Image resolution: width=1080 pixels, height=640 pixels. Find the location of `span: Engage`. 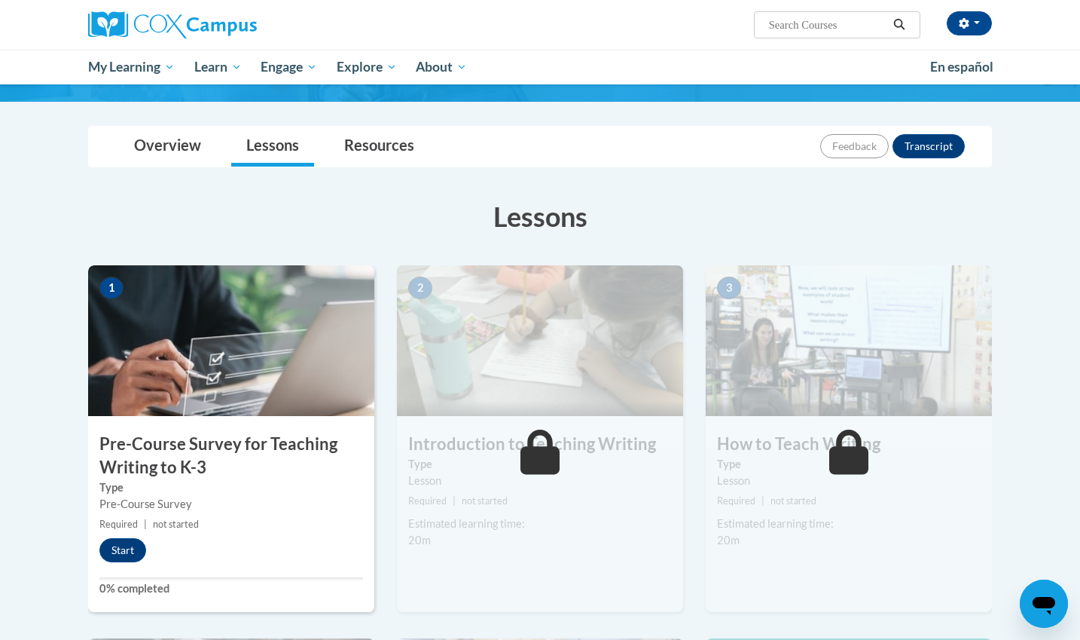

span: Engage is located at coordinates (288, 67).